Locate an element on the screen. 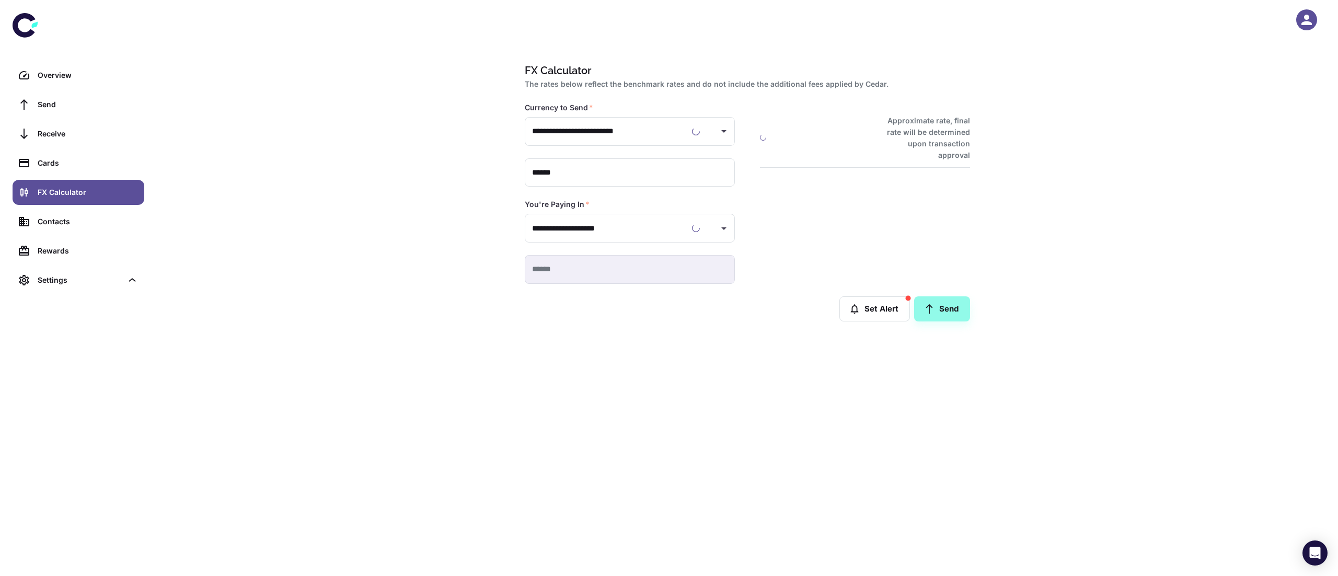 This screenshot has height=576, width=1338. div: Open Intercom Messenger is located at coordinates (1315, 553).